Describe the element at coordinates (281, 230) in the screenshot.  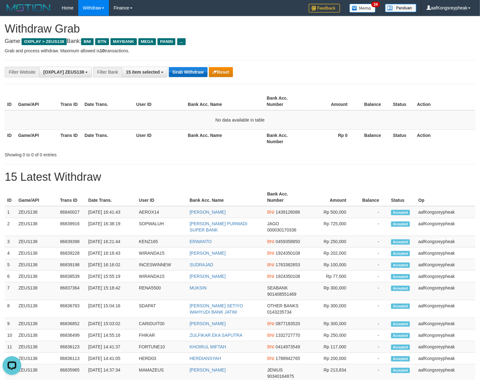
I see `span: Copy 000030170336 to clipboard` at that location.